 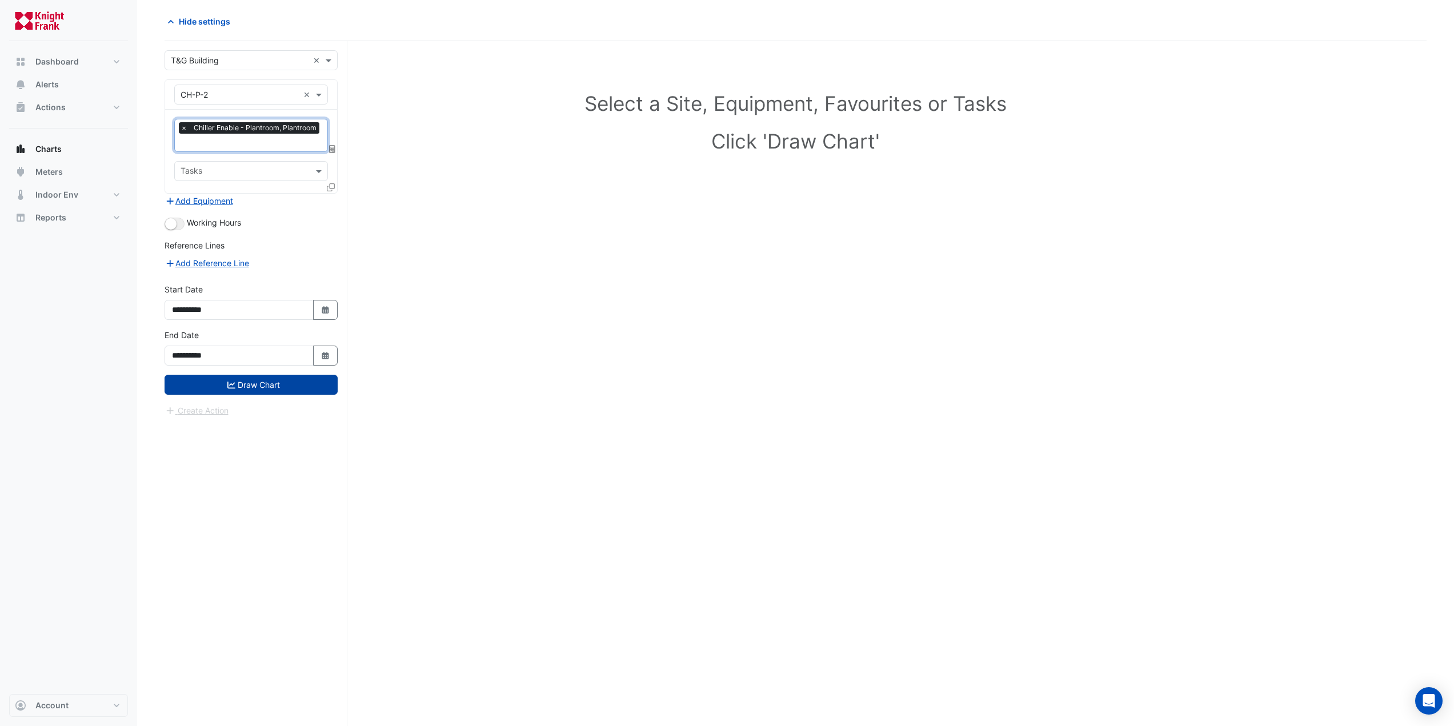 What do you see at coordinates (69, 195) in the screenshot?
I see `button: Indoor Env` at bounding box center [69, 195].